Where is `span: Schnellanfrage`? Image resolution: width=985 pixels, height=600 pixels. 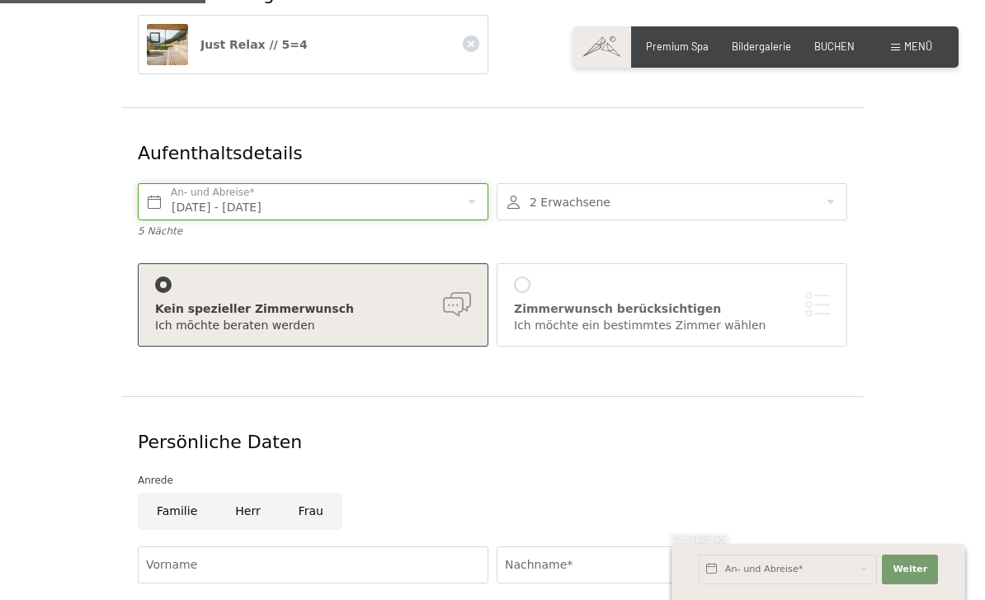 span: Schnellanfrage is located at coordinates (700, 539).